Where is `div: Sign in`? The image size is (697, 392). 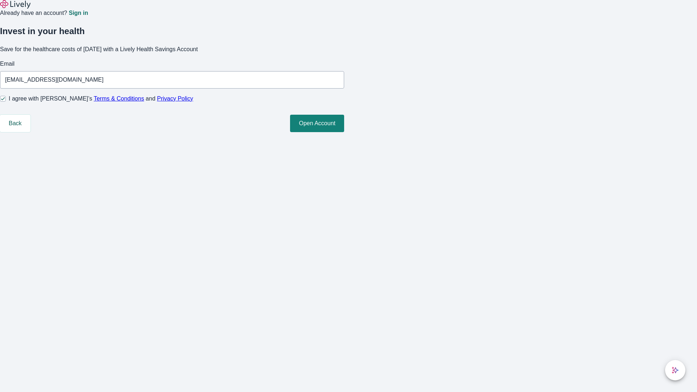
div: Sign in is located at coordinates (78, 13).